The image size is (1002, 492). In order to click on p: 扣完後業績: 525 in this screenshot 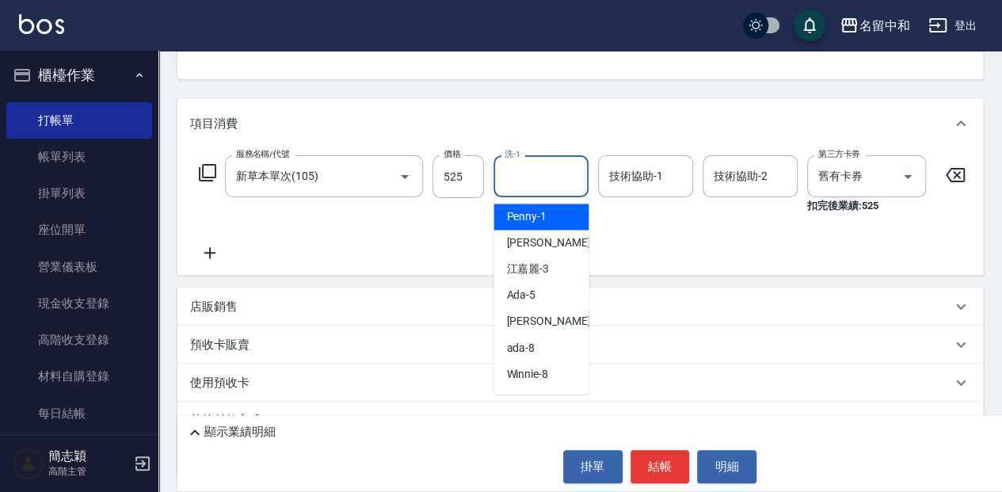, I will do `click(871, 205)`.